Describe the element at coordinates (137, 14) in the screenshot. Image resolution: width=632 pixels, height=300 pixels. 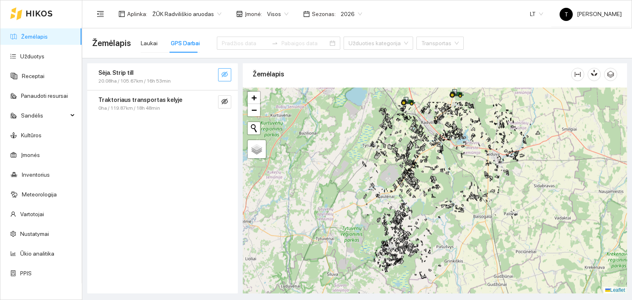
I see `span: Aplinka :` at that location.